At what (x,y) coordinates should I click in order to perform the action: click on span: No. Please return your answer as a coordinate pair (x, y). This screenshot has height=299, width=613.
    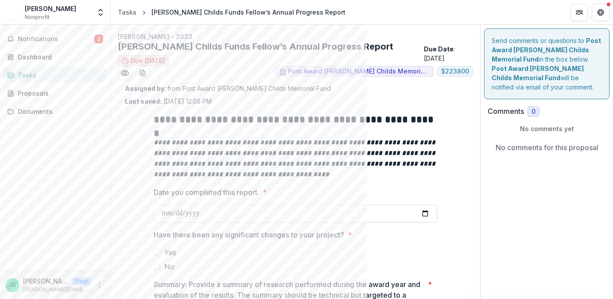
    Looking at the image, I should click on (169, 267).